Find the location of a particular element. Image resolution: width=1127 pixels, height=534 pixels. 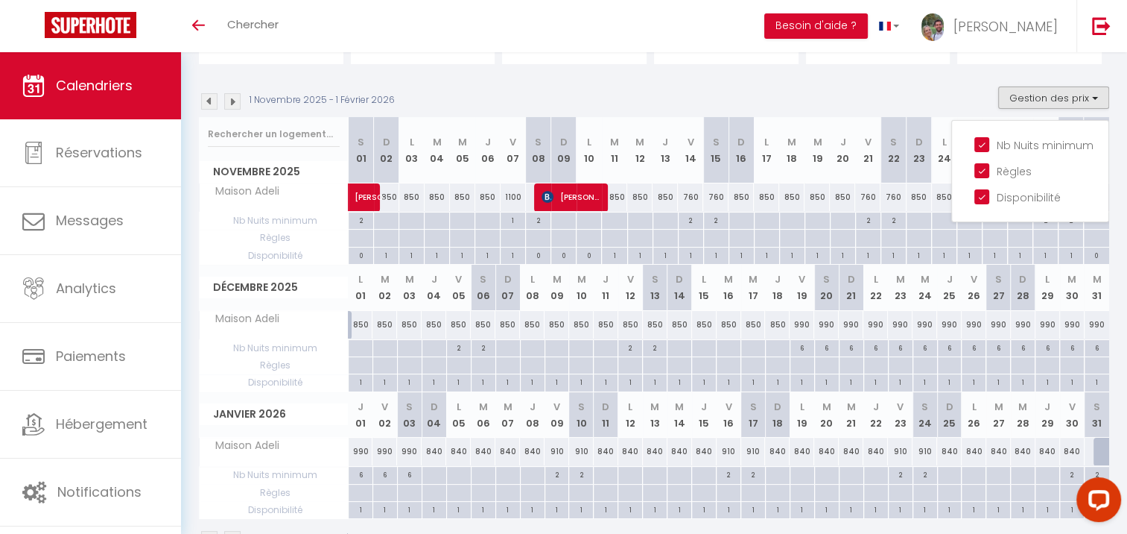

abbr: L is located at coordinates (361, 279).